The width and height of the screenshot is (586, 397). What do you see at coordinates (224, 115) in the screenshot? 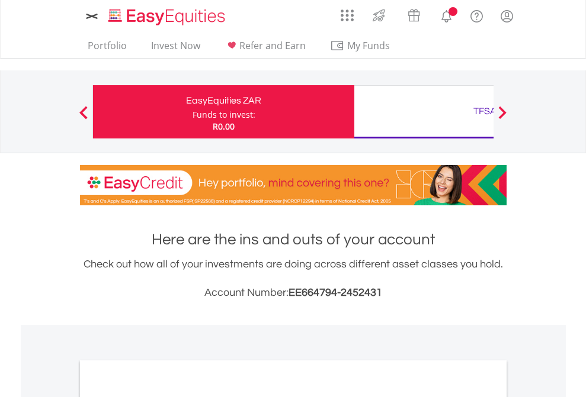
I see `div: Funds to invest:` at bounding box center [224, 115].